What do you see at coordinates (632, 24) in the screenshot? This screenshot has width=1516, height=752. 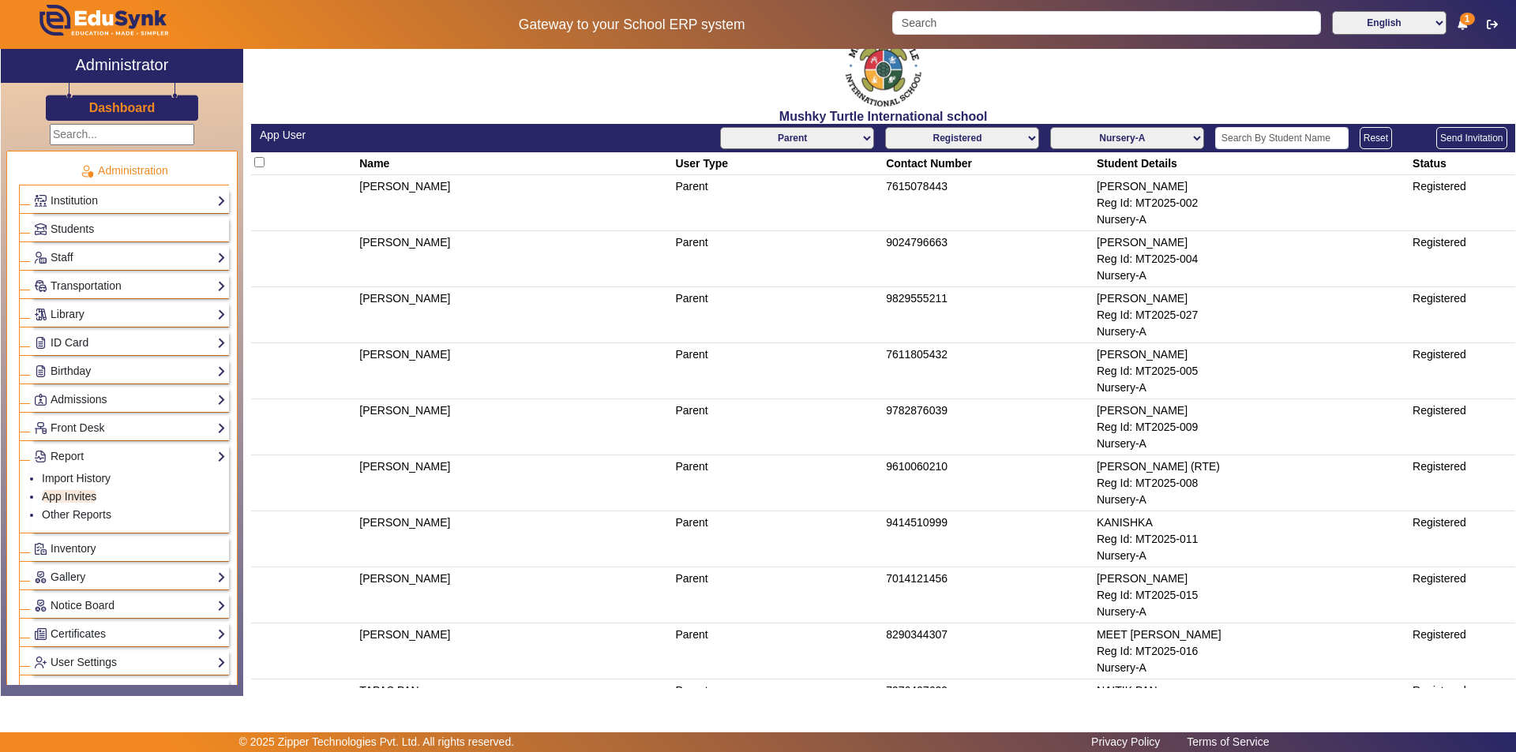 I see `h5: Gateway to your School ERP system` at bounding box center [632, 24].